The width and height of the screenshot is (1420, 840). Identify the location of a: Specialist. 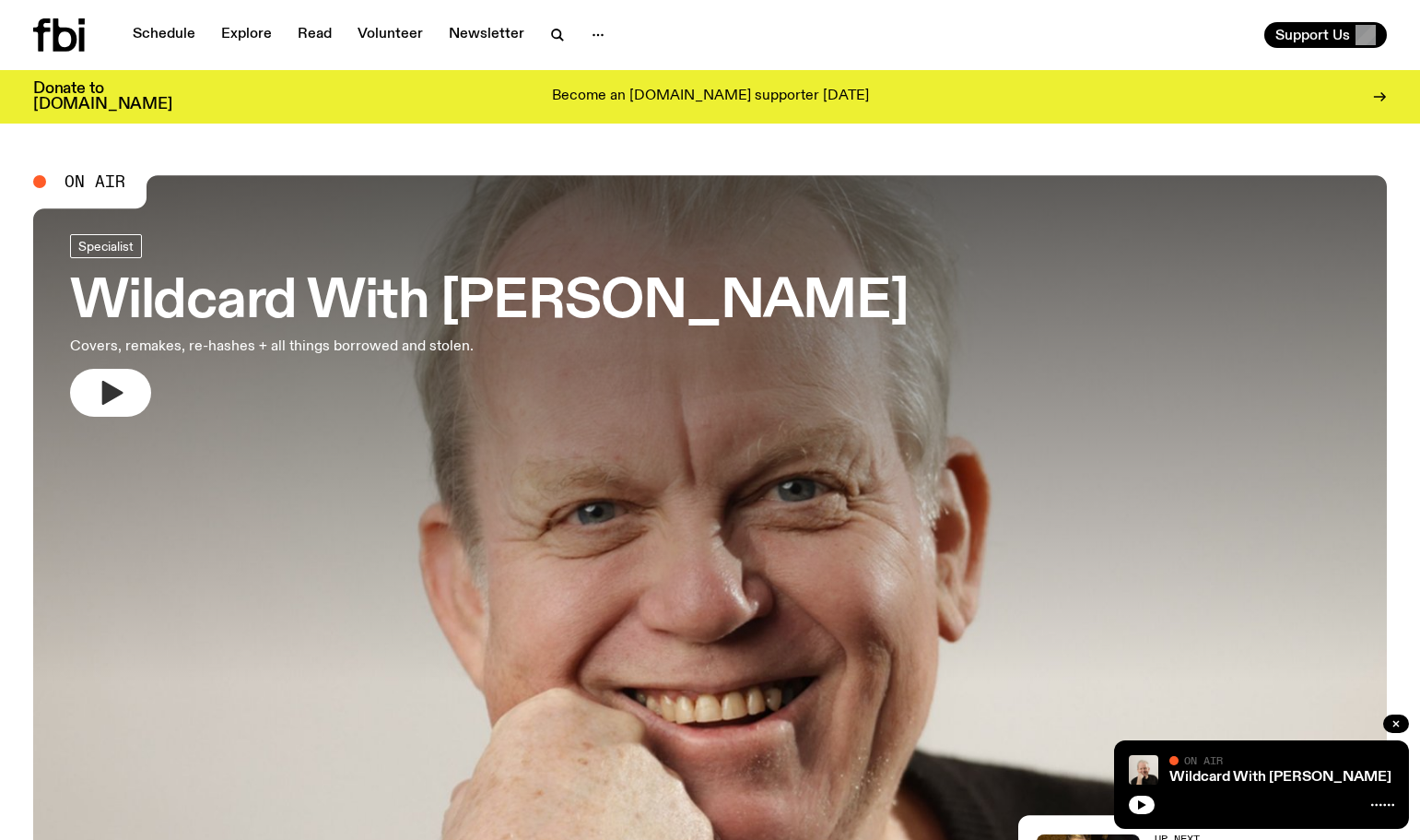
(106, 246).